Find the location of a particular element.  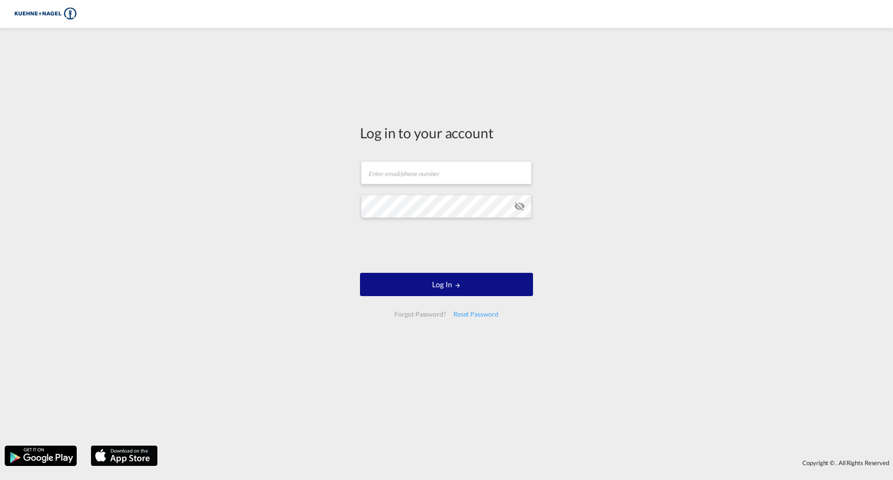

div: Log in to your account is located at coordinates (447, 133).